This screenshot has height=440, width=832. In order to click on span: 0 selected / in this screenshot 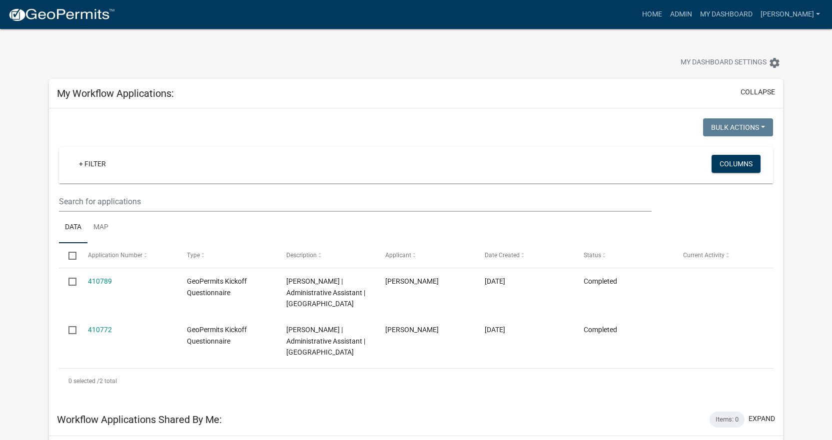, I will do `click(84, 381)`.